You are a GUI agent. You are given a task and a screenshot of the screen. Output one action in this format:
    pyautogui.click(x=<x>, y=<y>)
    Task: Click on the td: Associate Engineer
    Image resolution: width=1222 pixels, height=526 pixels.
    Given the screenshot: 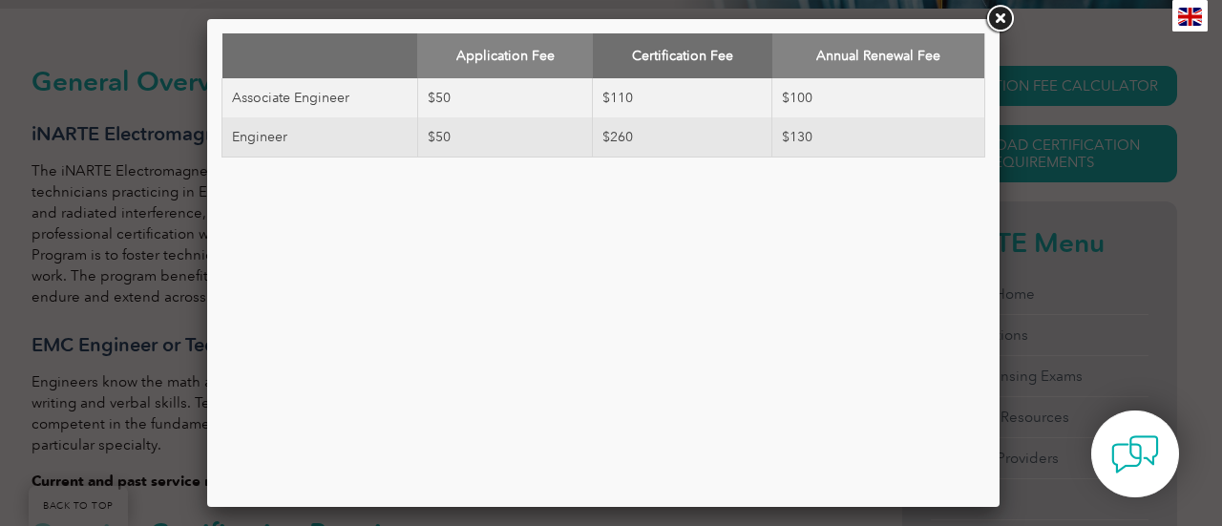 What is the action you would take?
    pyautogui.click(x=320, y=97)
    